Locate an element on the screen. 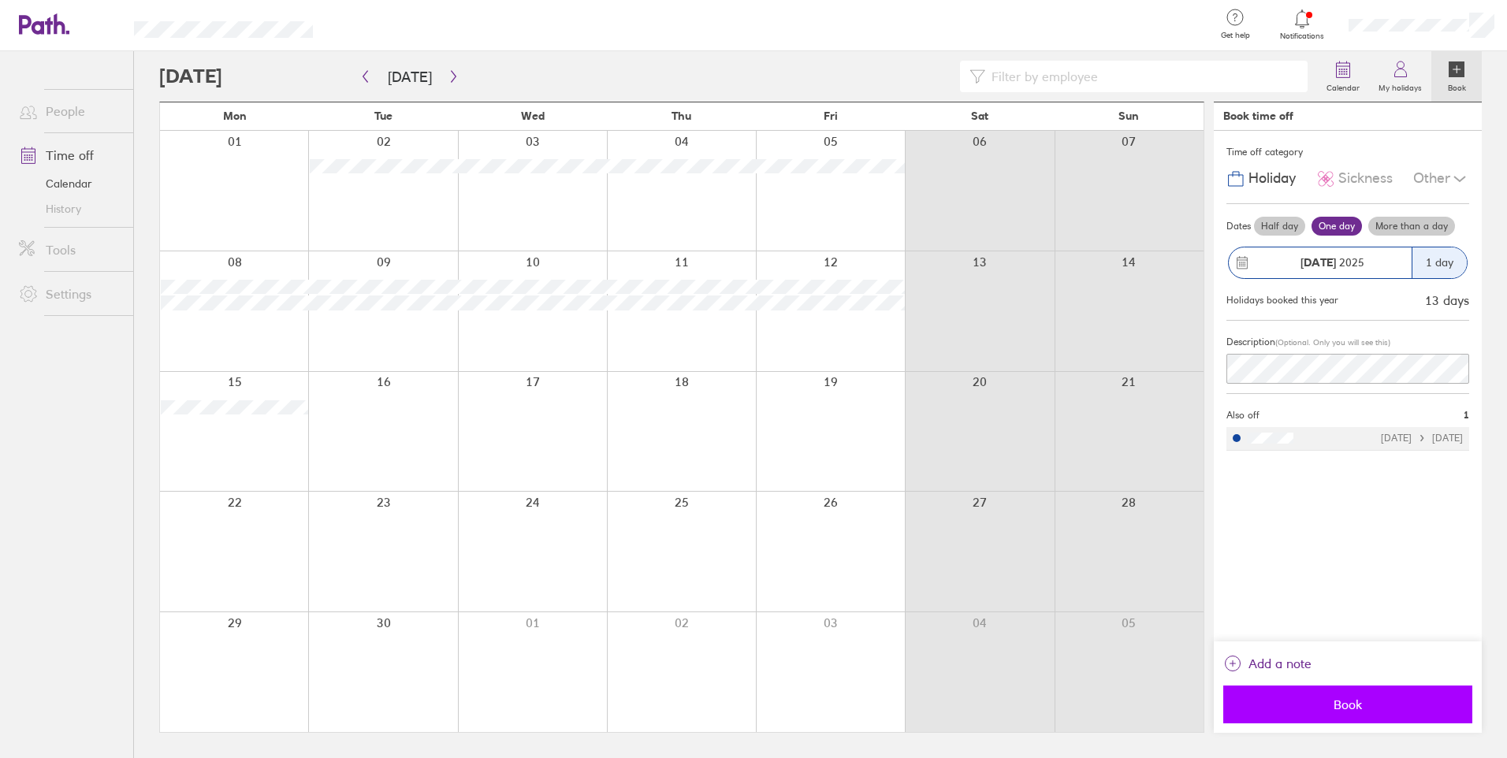 The image size is (1507, 758). span: 1 is located at coordinates (1466, 415).